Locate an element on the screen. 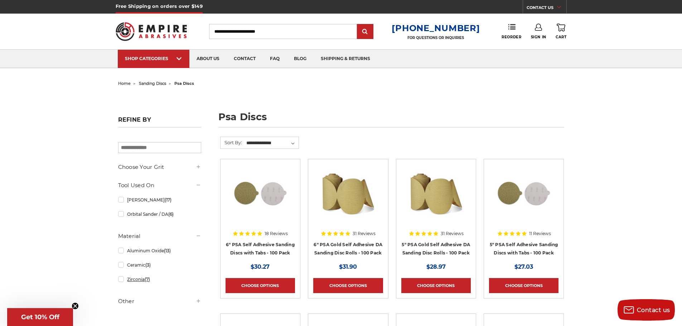  a: 6" DA Sanding Discs on a Roll is located at coordinates (348, 199).